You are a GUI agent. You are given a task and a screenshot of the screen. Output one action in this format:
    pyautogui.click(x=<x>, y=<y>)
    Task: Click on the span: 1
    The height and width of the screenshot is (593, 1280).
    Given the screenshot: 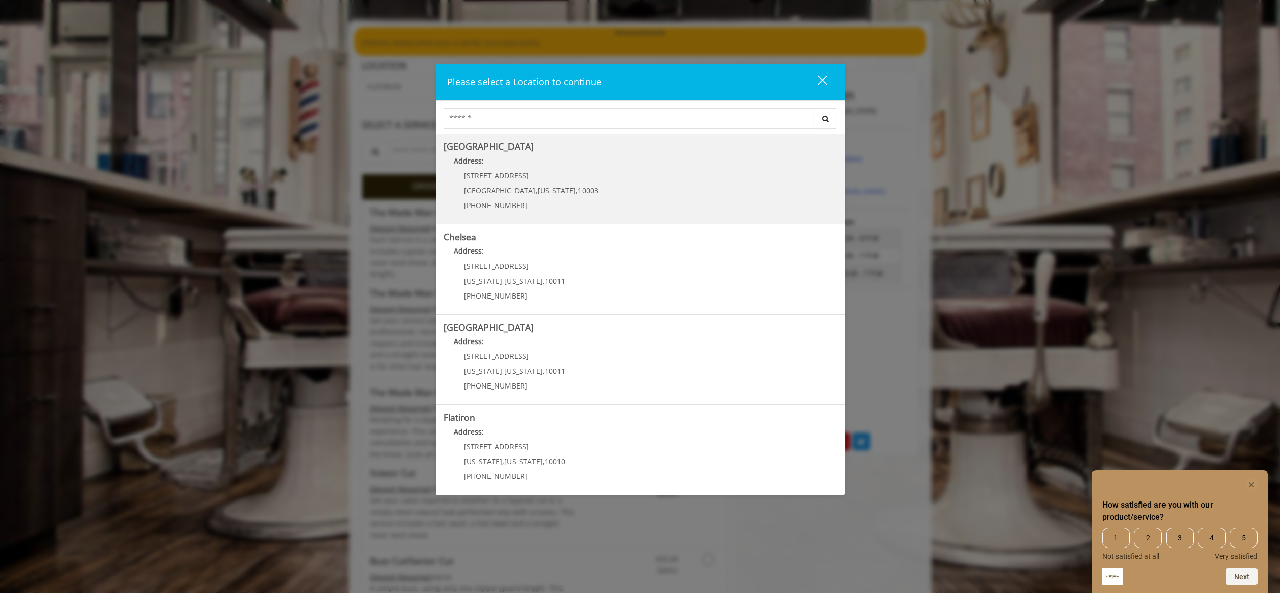 What is the action you would take?
    pyautogui.click(x=1116, y=537)
    